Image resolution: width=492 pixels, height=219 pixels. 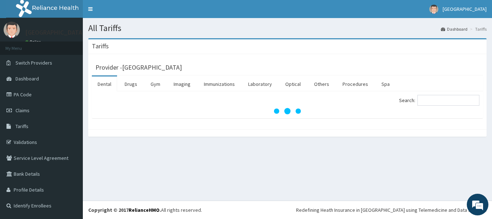 What do you see at coordinates (454, 29) in the screenshot?
I see `a: Dashboard` at bounding box center [454, 29].